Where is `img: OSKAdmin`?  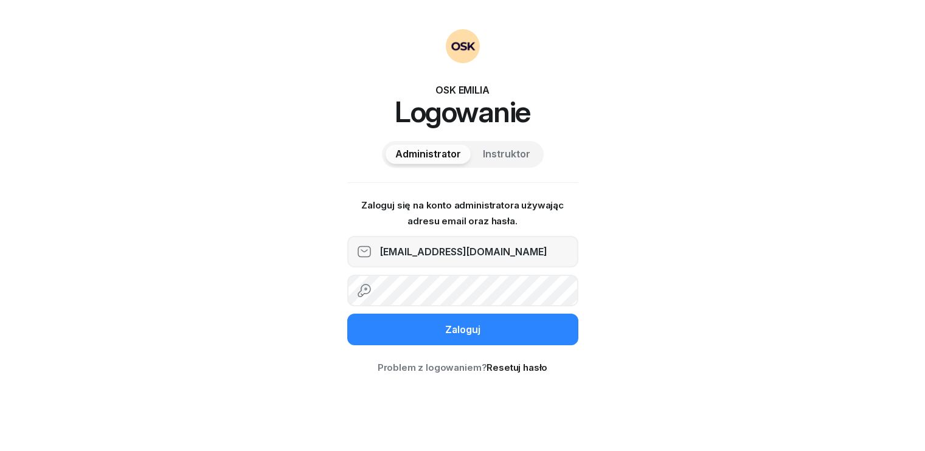 img: OSKAdmin is located at coordinates (463, 46).